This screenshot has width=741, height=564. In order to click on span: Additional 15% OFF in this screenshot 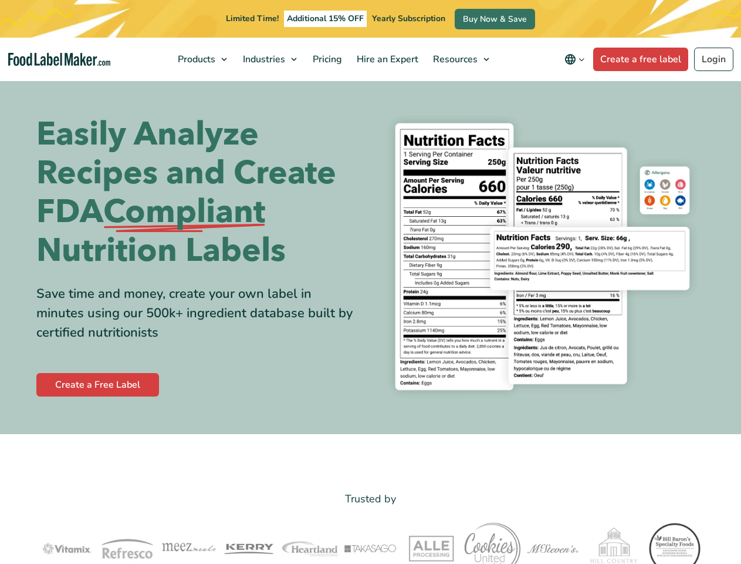, I will do `click(325, 19)`.